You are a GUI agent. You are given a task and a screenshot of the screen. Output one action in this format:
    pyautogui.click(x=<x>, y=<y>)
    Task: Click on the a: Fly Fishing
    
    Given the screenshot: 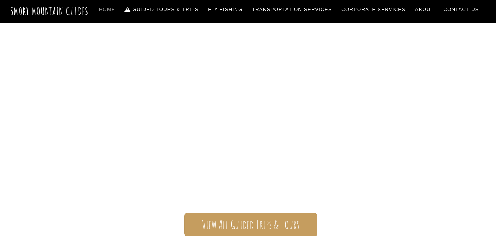 What is the action you would take?
    pyautogui.click(x=225, y=10)
    